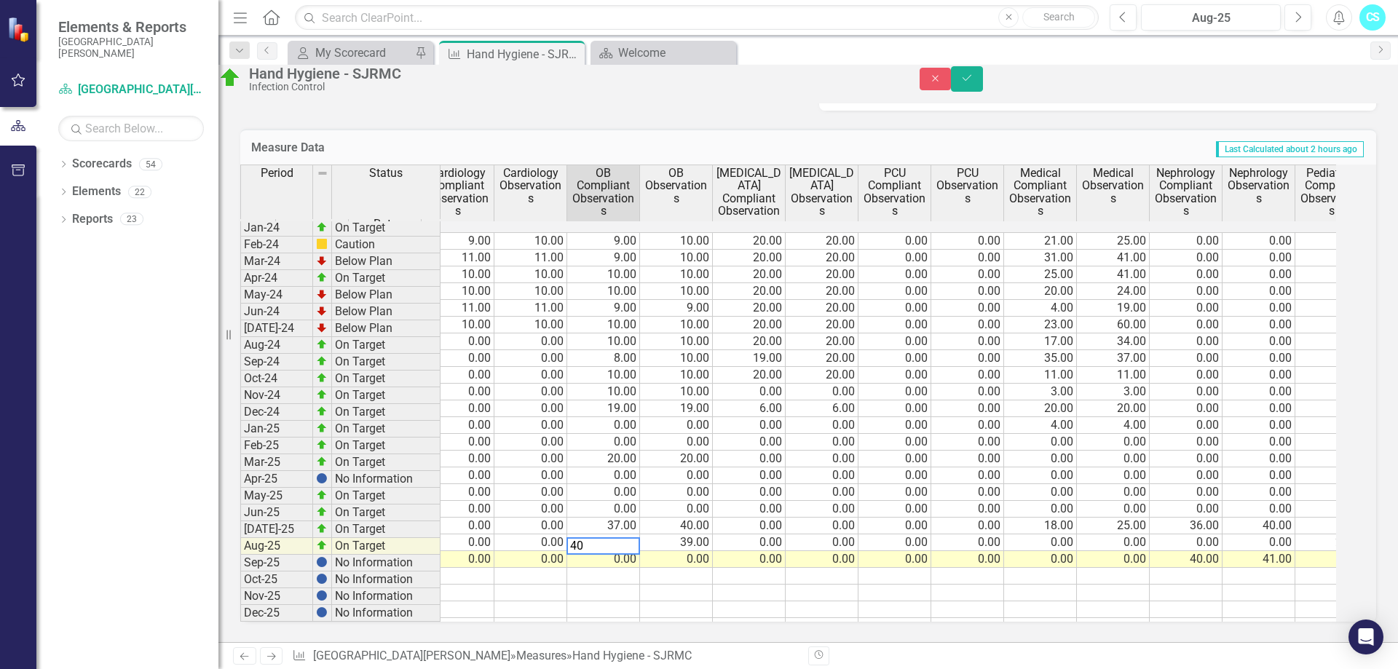  What do you see at coordinates (1113, 308) in the screenshot?
I see `td: 19.00` at bounding box center [1113, 308].